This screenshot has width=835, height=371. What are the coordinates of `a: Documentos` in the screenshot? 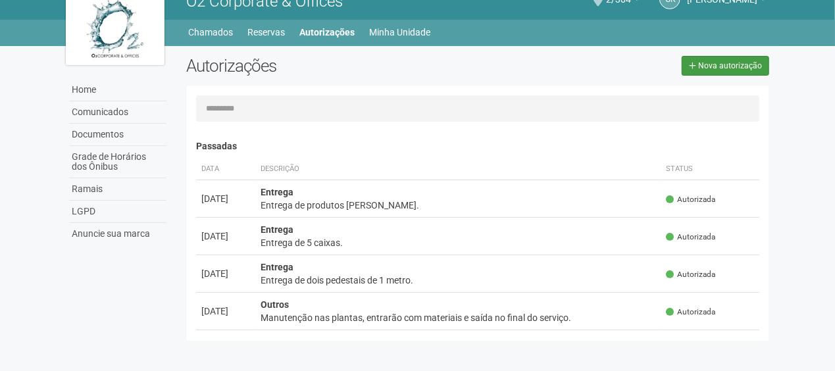 It's located at (118, 135).